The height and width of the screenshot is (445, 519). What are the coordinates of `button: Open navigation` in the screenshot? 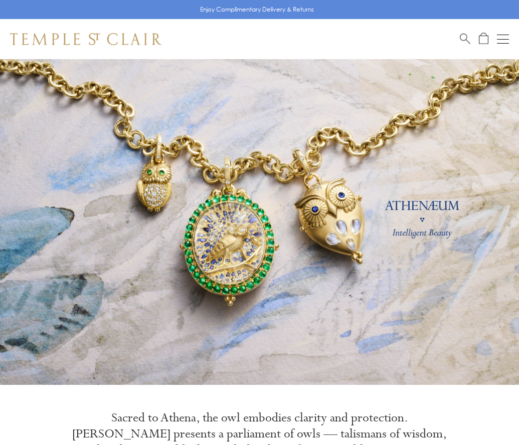 It's located at (503, 39).